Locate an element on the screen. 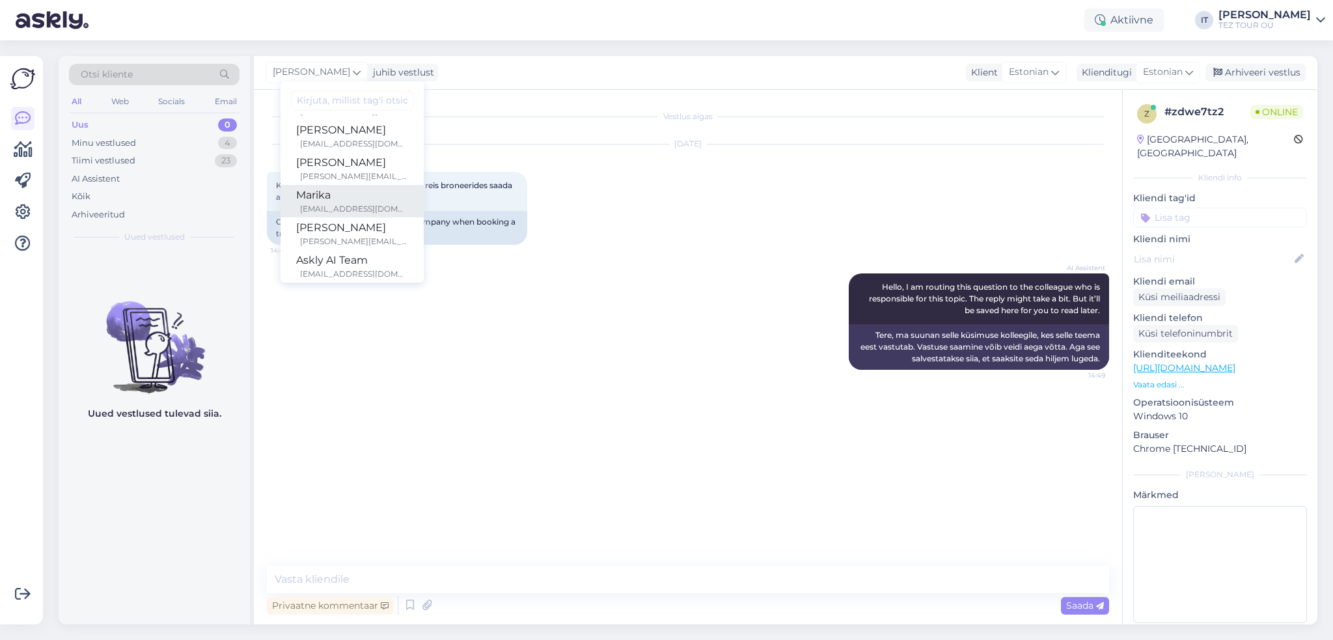 The image size is (1333, 640). span: Online is located at coordinates (1276, 112).